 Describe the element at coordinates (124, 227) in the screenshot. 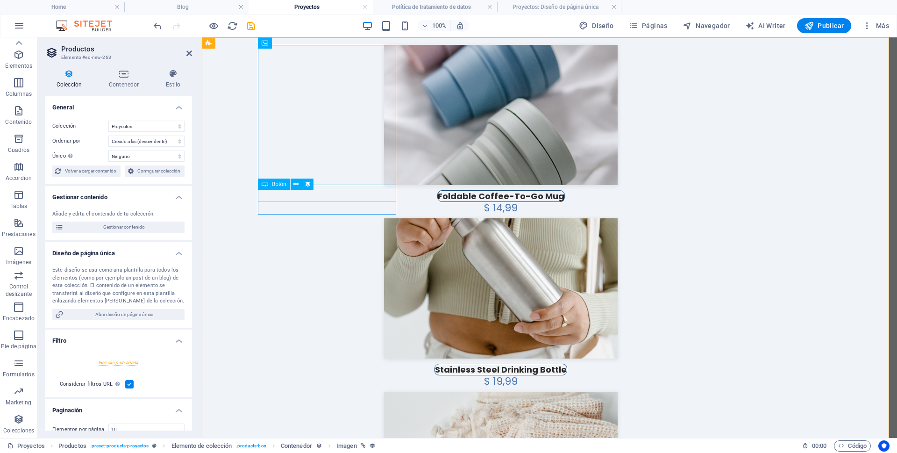

I see `span: Gestionar contenido` at that location.